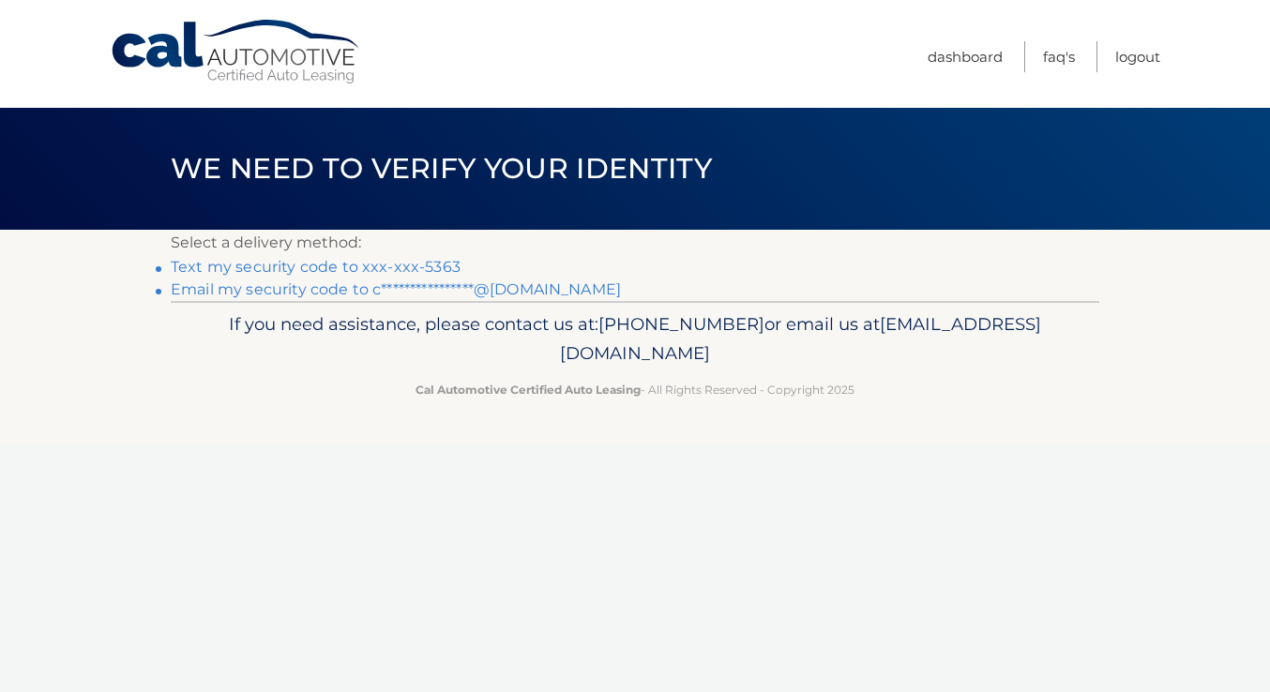  Describe the element at coordinates (965, 56) in the screenshot. I see `a: Dashboard` at that location.